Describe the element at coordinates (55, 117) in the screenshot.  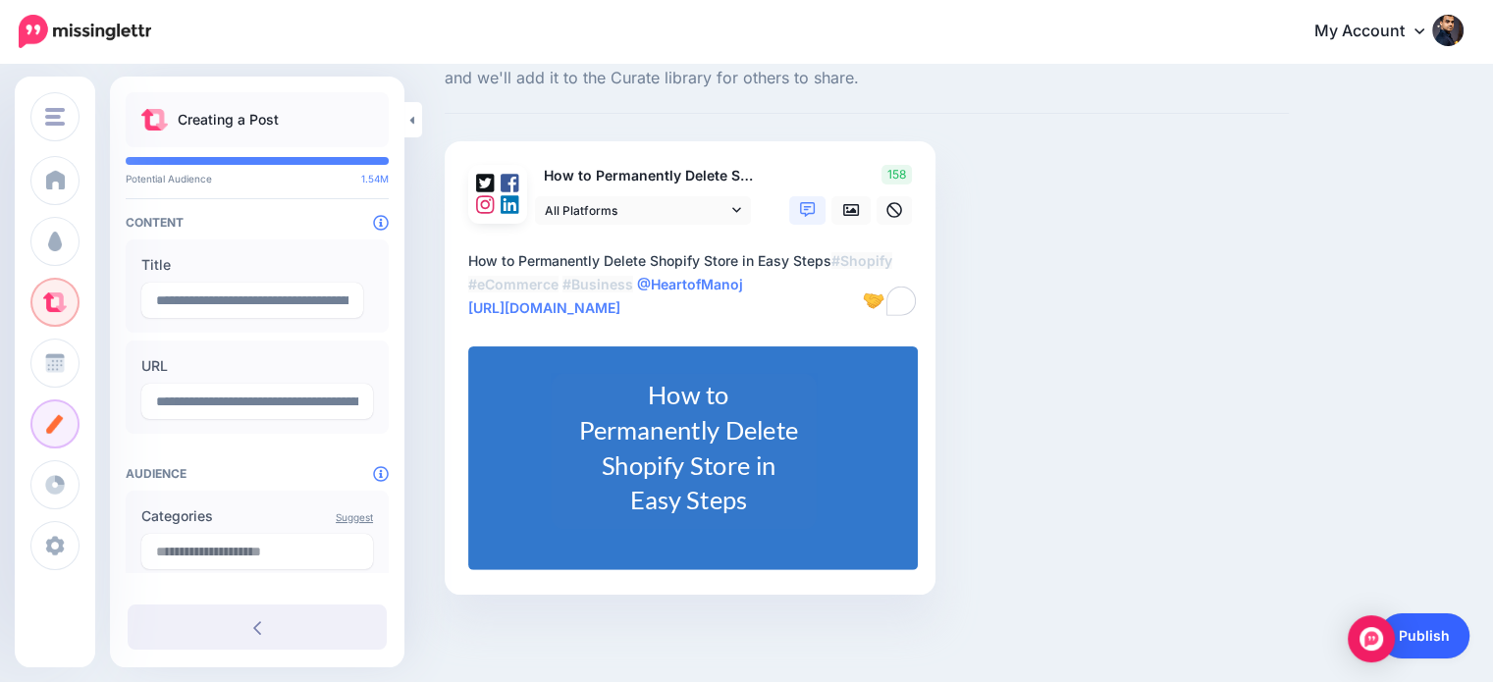
I see `img: menu.png` at that location.